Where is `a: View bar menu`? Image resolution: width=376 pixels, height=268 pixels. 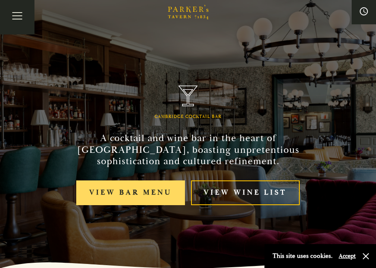
a: View bar menu is located at coordinates (130, 193).